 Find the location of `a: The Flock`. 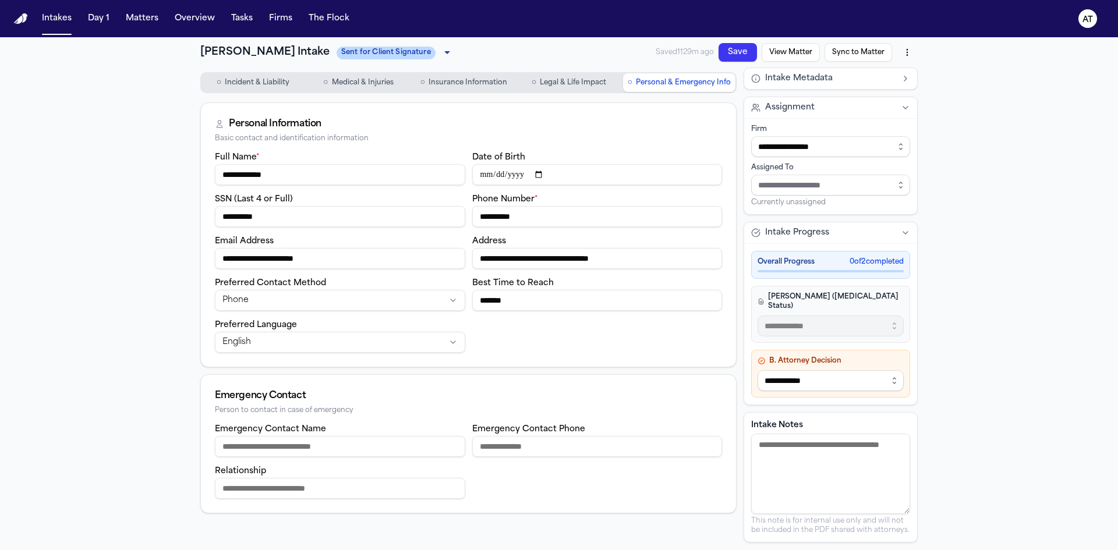

a: The Flock is located at coordinates (329, 19).